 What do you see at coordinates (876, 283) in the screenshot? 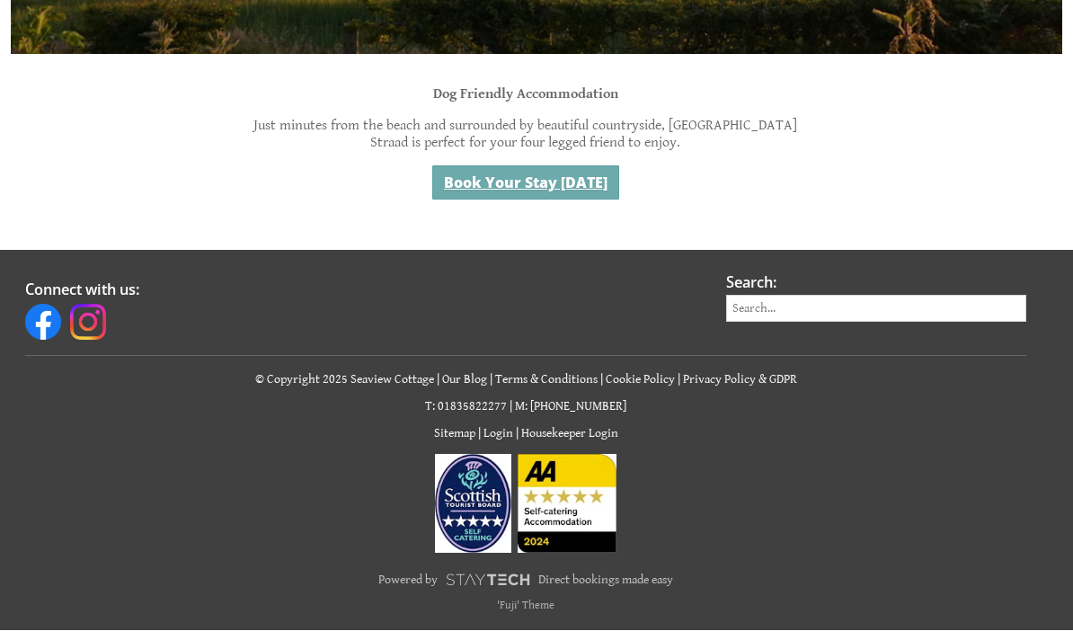
I see `h3: Search:` at bounding box center [876, 283].